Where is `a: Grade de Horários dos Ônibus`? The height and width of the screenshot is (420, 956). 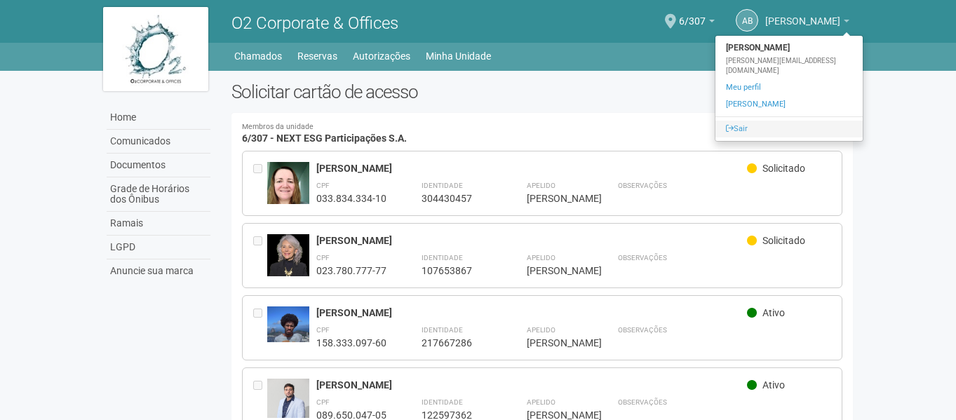 a: Grade de Horários dos Ônibus is located at coordinates (158, 194).